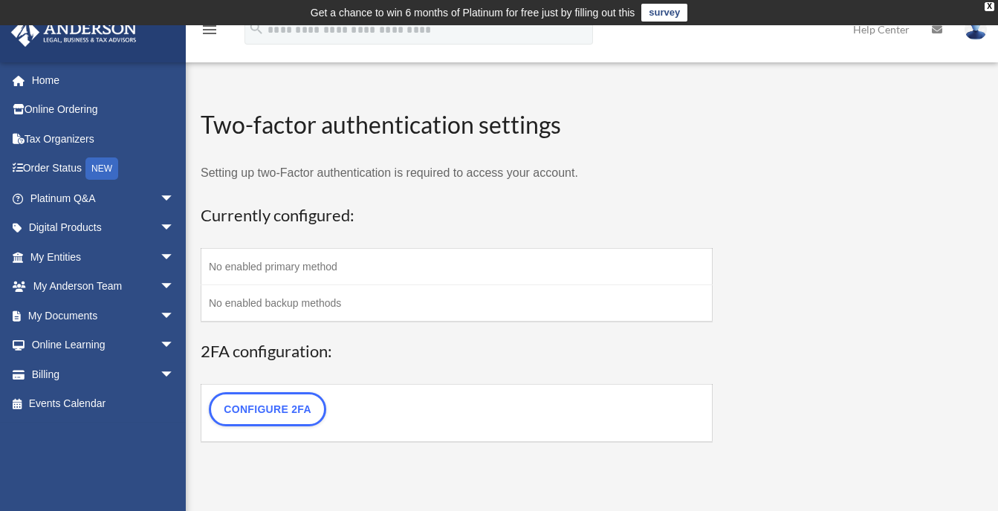  I want to click on h3: Currently configured:, so click(456, 216).